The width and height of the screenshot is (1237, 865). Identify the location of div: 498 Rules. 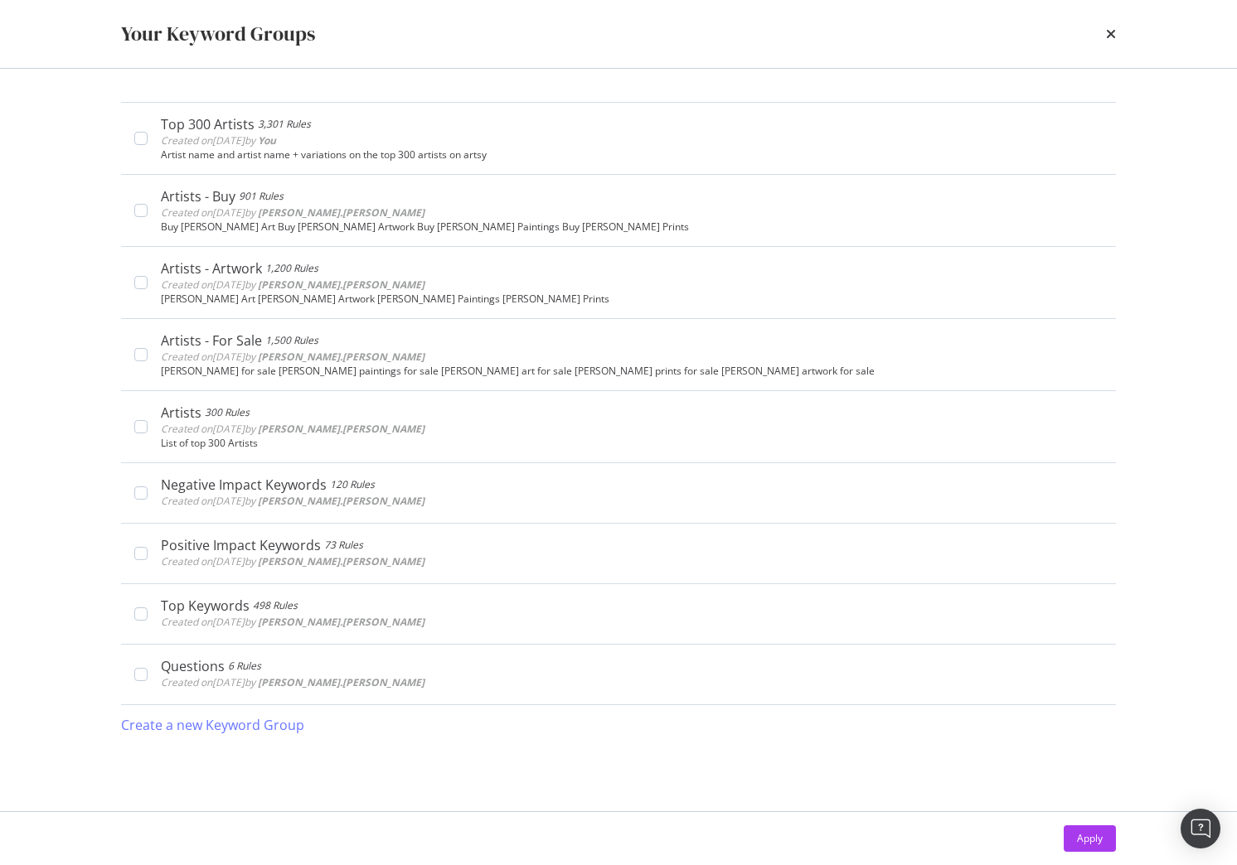
(275, 606).